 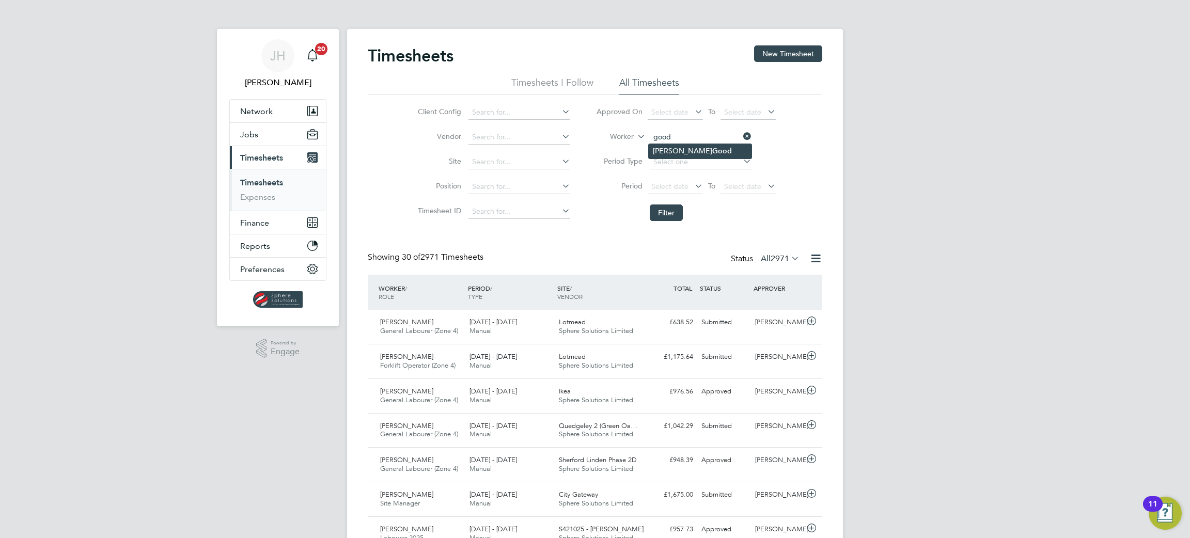 What do you see at coordinates (312, 56) in the screenshot?
I see `a: 20` at bounding box center [312, 56].